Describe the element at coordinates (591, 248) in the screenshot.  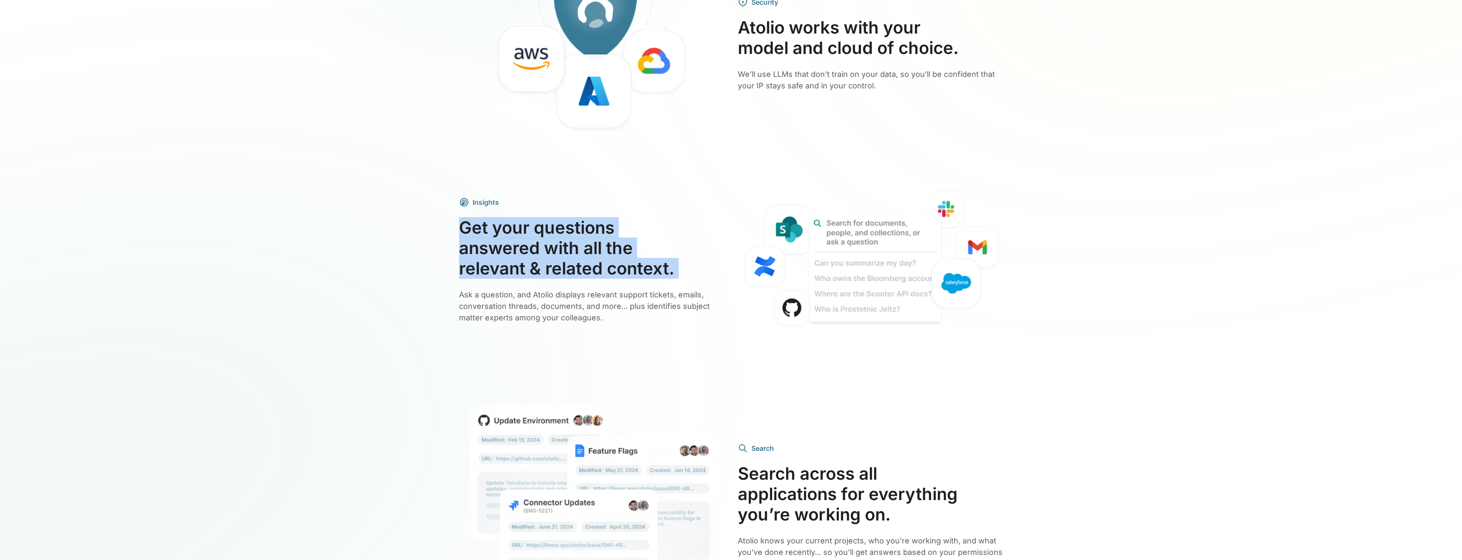
I see `h3: Get your questions answered with all the relevant & related context.` at that location.